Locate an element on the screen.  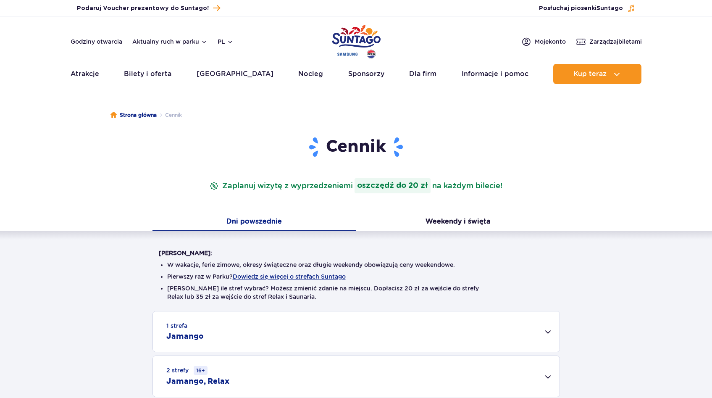
span: Suntago is located at coordinates (610, 8).